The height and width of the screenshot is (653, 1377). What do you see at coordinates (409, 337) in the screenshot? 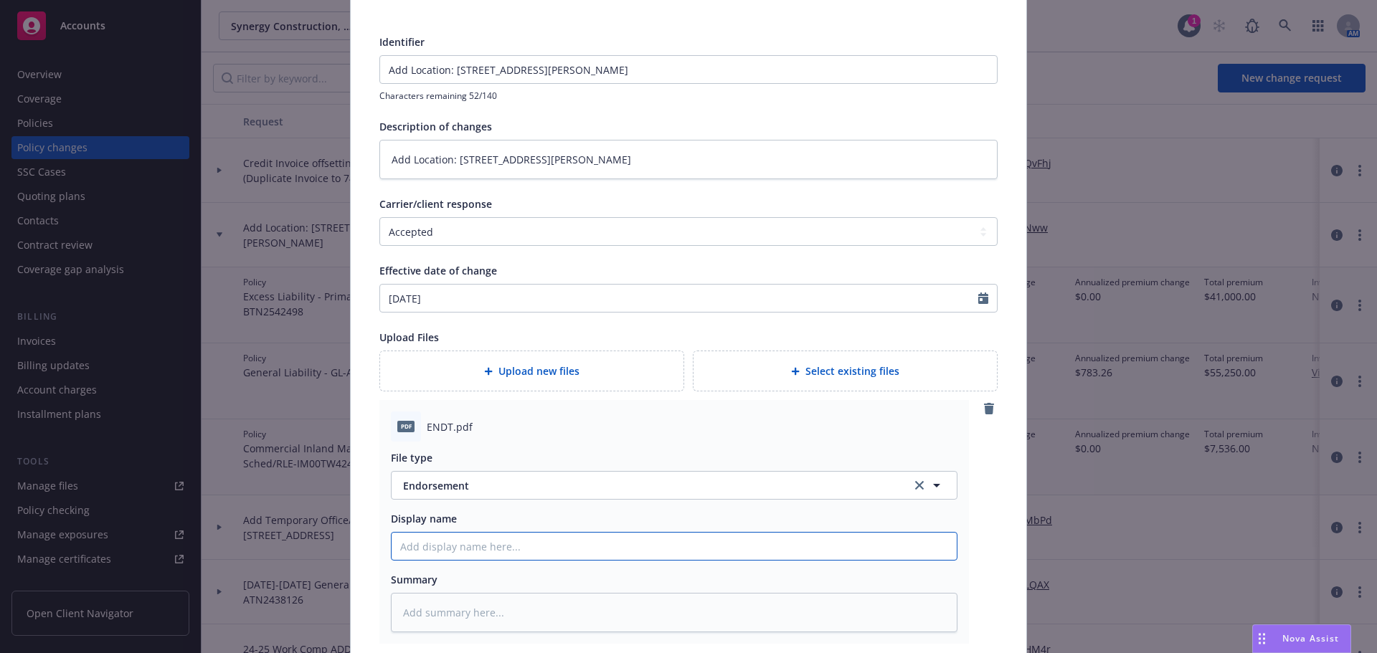
I see `span: Upload Files` at bounding box center [409, 337].